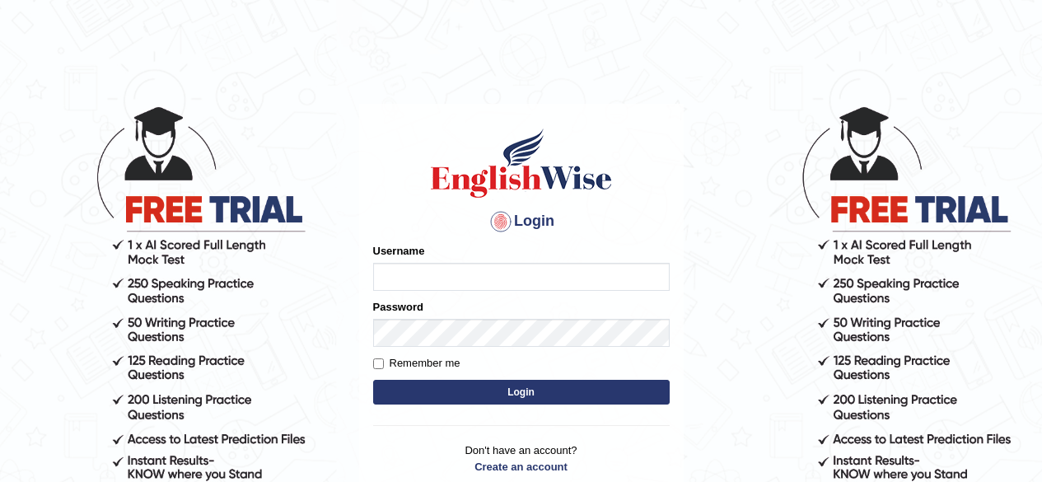 Image resolution: width=1042 pixels, height=482 pixels. I want to click on a: Create an account, so click(522, 466).